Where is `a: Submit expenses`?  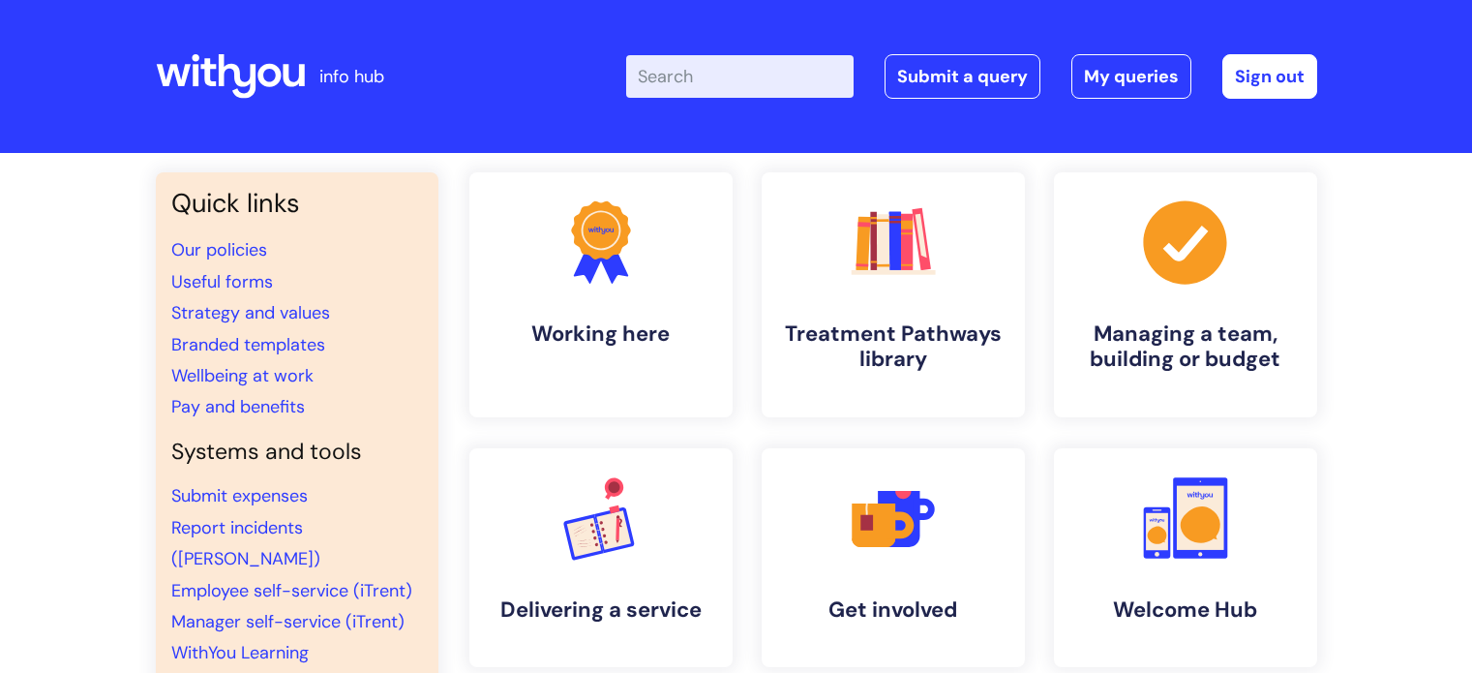
a: Submit expenses is located at coordinates (239, 496).